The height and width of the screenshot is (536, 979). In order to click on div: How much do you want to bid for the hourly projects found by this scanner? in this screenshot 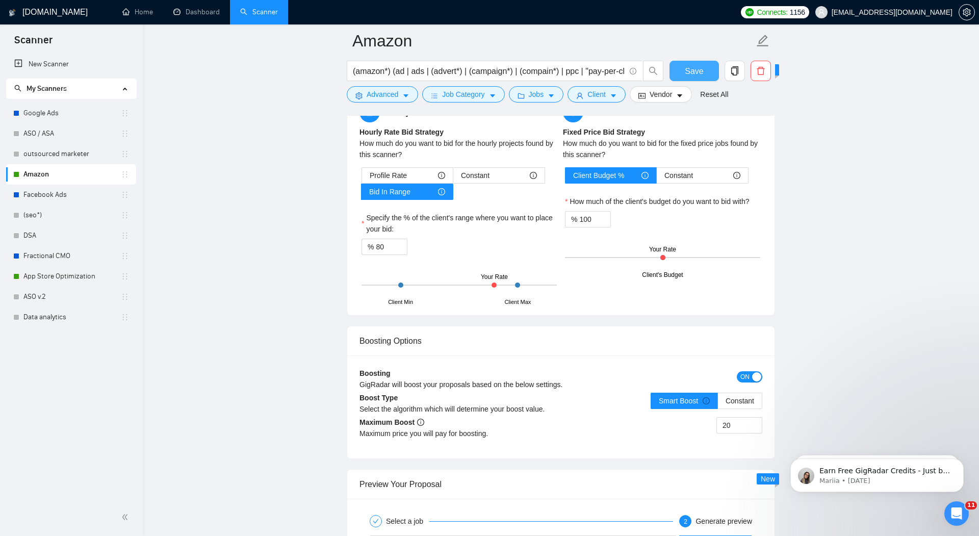, I will do `click(459, 149)`.